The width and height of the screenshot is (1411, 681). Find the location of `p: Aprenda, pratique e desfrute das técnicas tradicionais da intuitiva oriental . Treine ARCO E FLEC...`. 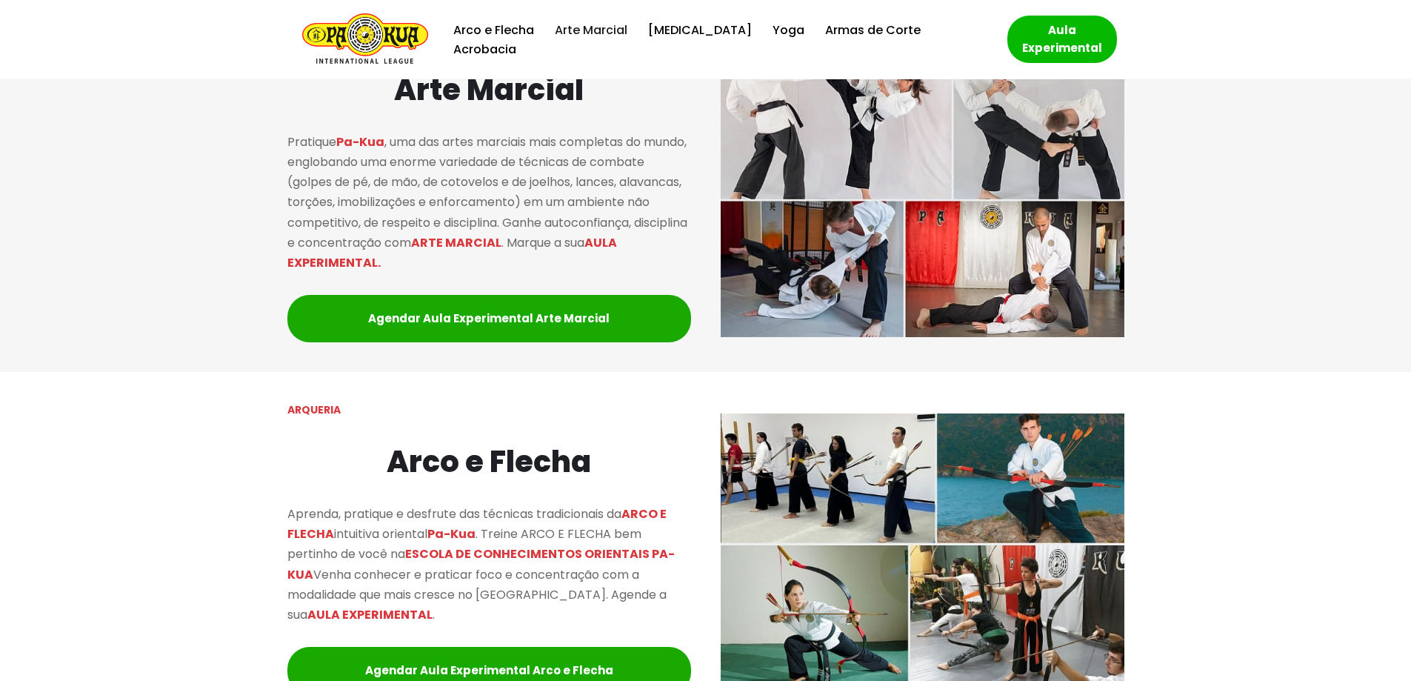

p: Aprenda, pratique e desfrute das técnicas tradicionais da intuitiva oriental . Treine ARCO E FLEC... is located at coordinates (489, 564).